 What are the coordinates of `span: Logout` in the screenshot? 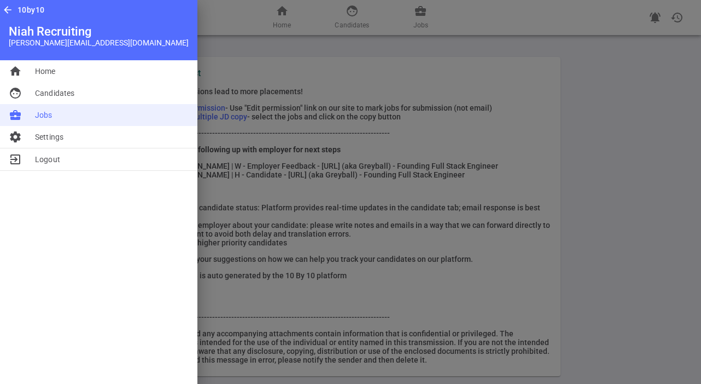 It's located at (48, 159).